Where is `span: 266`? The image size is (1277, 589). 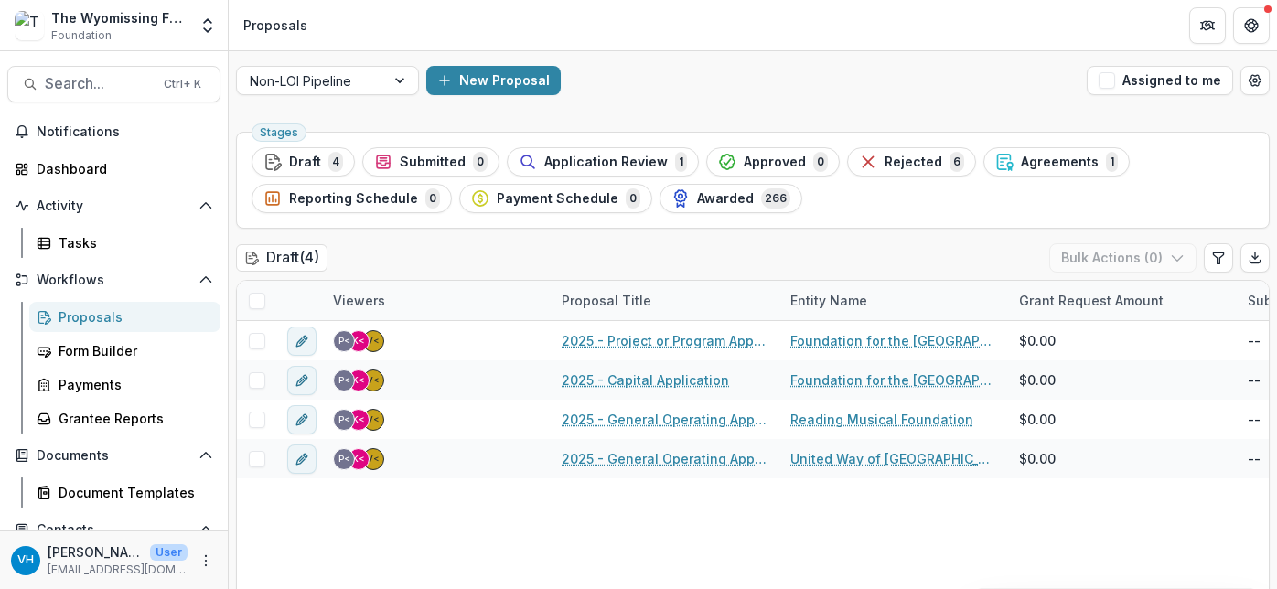
span: 266 is located at coordinates (775, 198).